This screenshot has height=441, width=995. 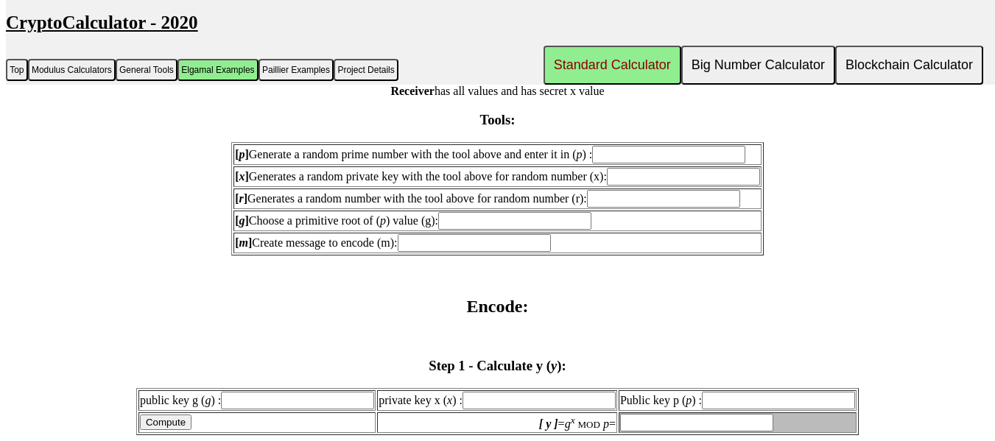 I want to click on button: Elgamal Examples, so click(x=218, y=70).